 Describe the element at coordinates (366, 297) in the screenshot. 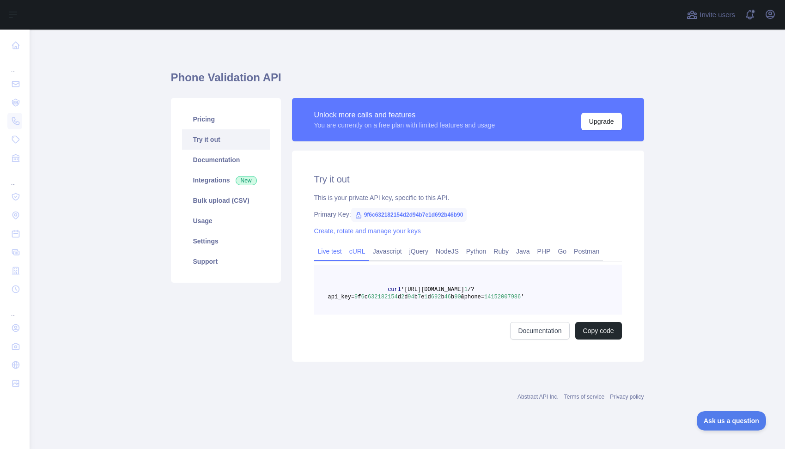

I see `span: c` at that location.